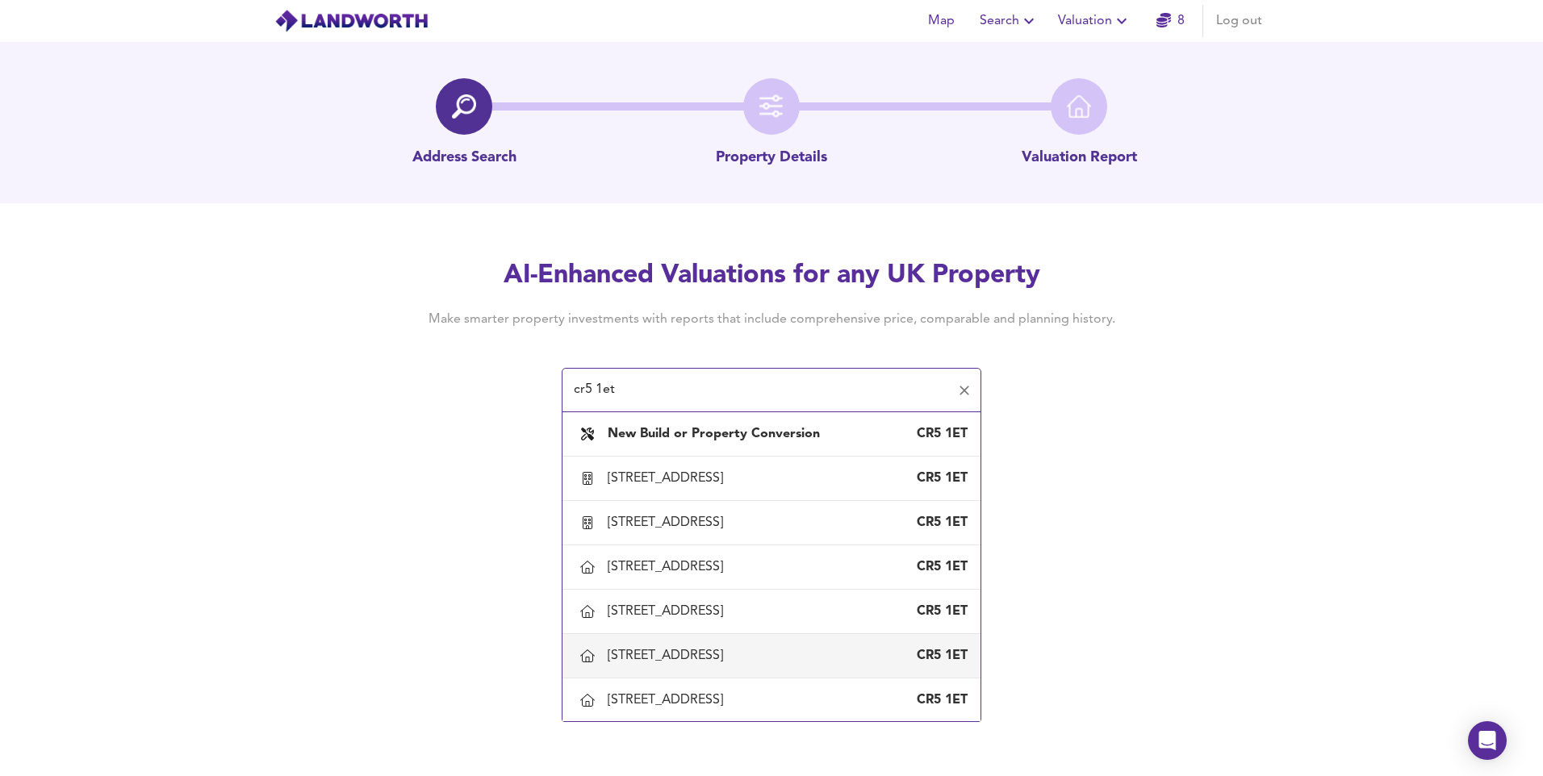  I want to click on p: Address Search, so click(464, 158).